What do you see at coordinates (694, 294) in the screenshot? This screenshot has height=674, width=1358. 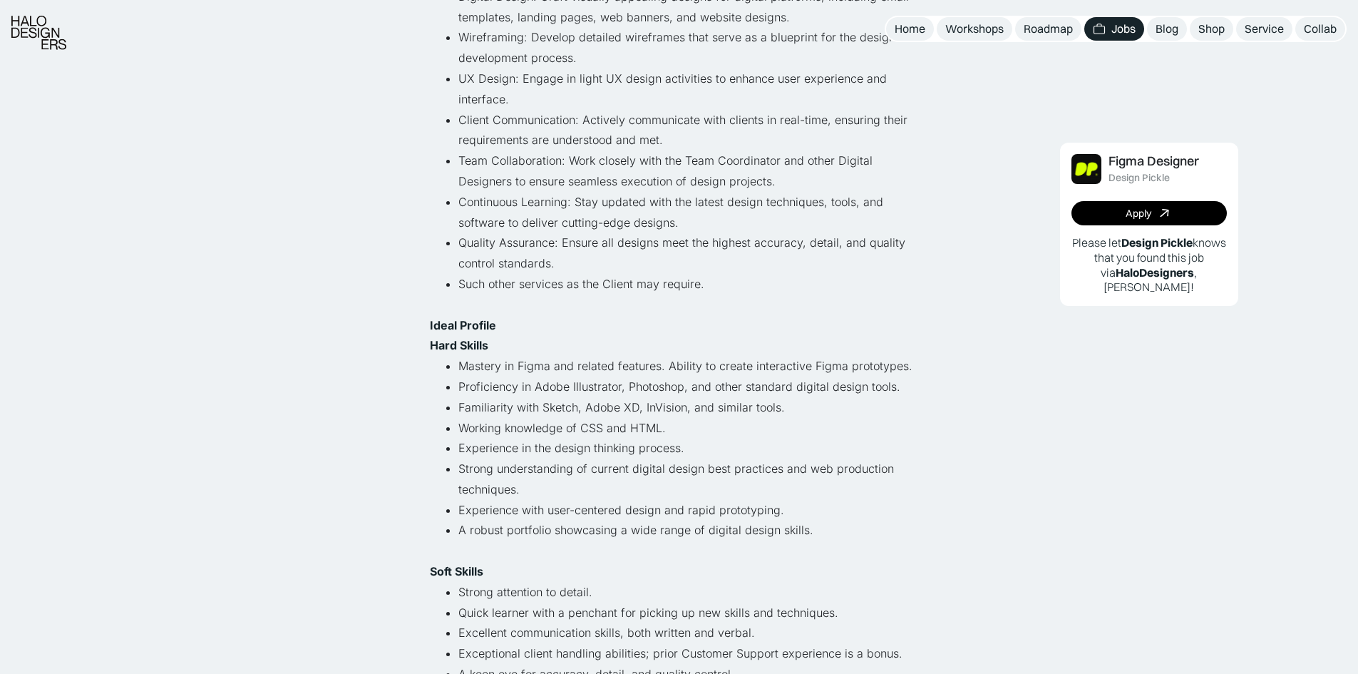 I see `li: Such other services as the Client may require.` at bounding box center [694, 294].